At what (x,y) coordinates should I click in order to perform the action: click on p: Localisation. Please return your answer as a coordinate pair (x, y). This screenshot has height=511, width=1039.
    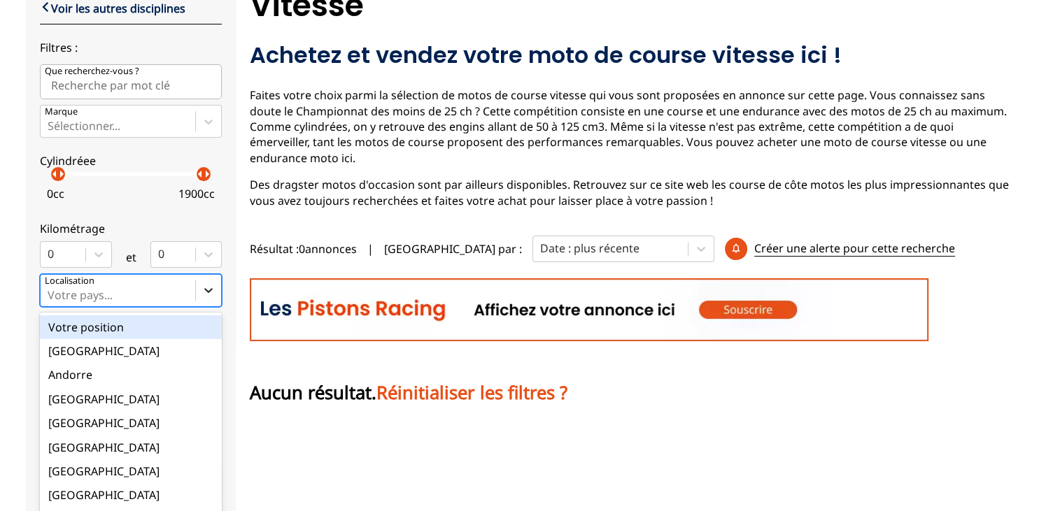
    Looking at the image, I should click on (69, 281).